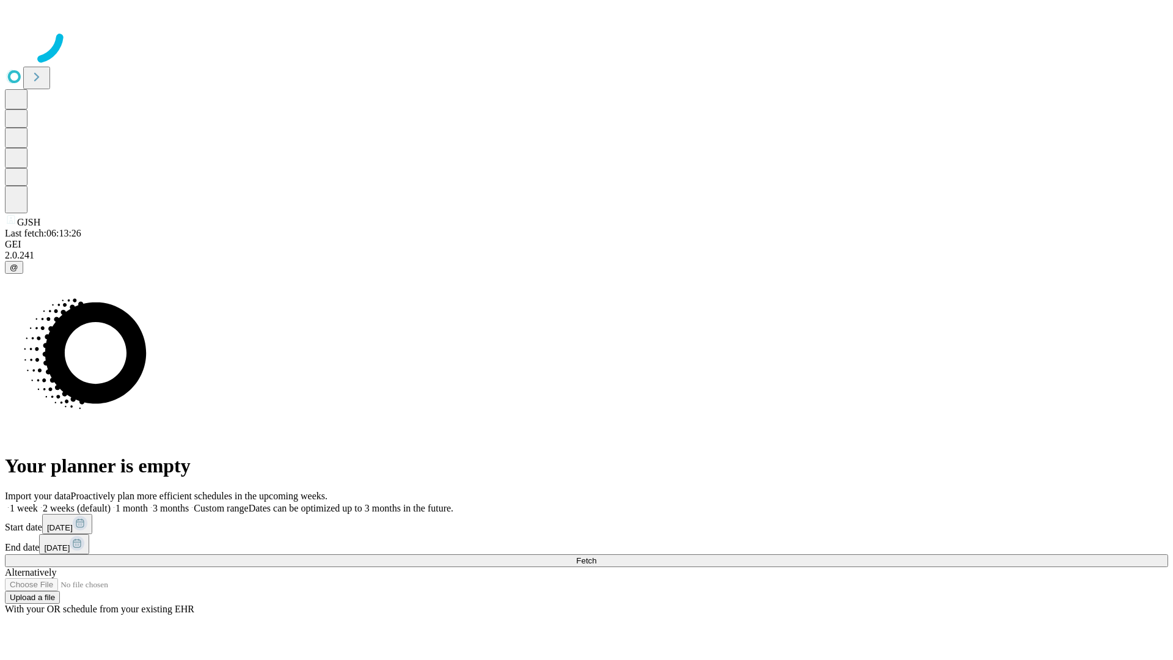 This screenshot has width=1173, height=660. I want to click on span: 3 months, so click(171, 508).